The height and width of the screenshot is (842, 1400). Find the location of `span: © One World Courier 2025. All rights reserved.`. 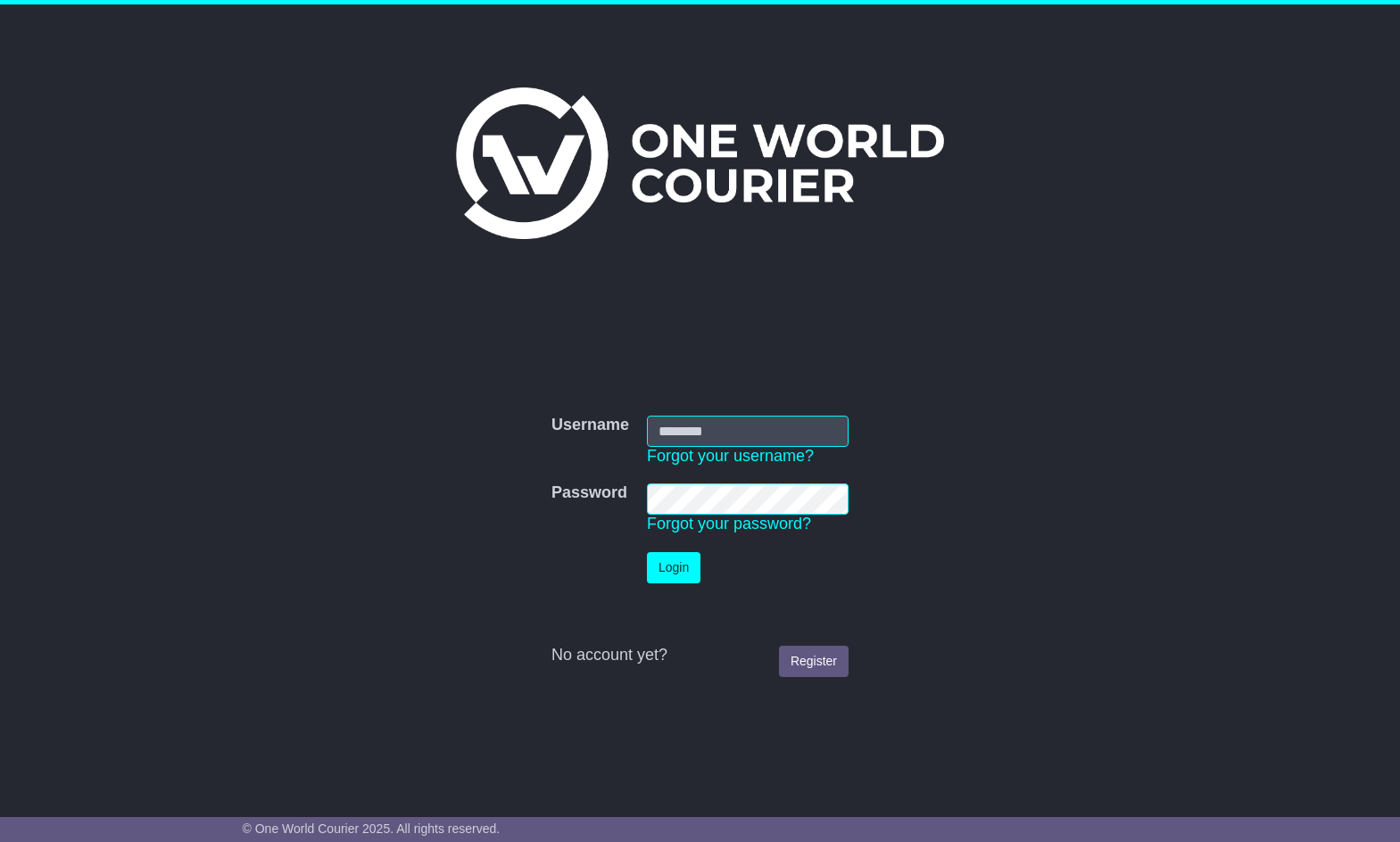

span: © One World Courier 2025. All rights reserved. is located at coordinates (371, 829).